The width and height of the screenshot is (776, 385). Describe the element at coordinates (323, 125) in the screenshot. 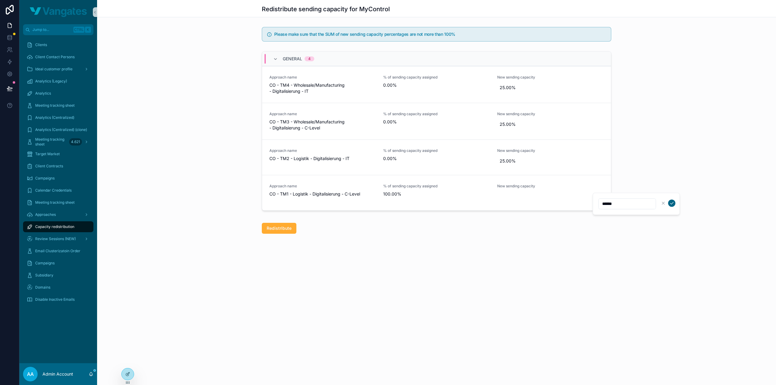

I see `span: CO - TM3 - Wholesale/Manufacturing - Digitalisierung - C-Level` at that location.